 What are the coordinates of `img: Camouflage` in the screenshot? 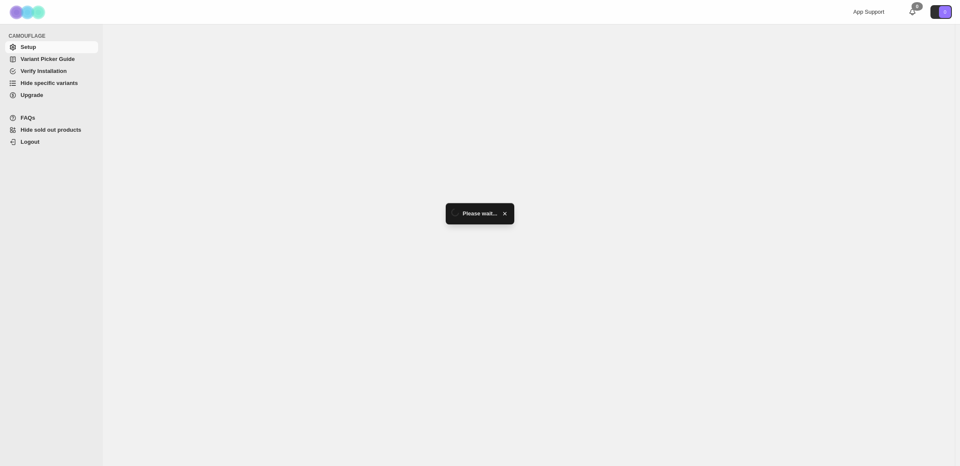 It's located at (28, 12).